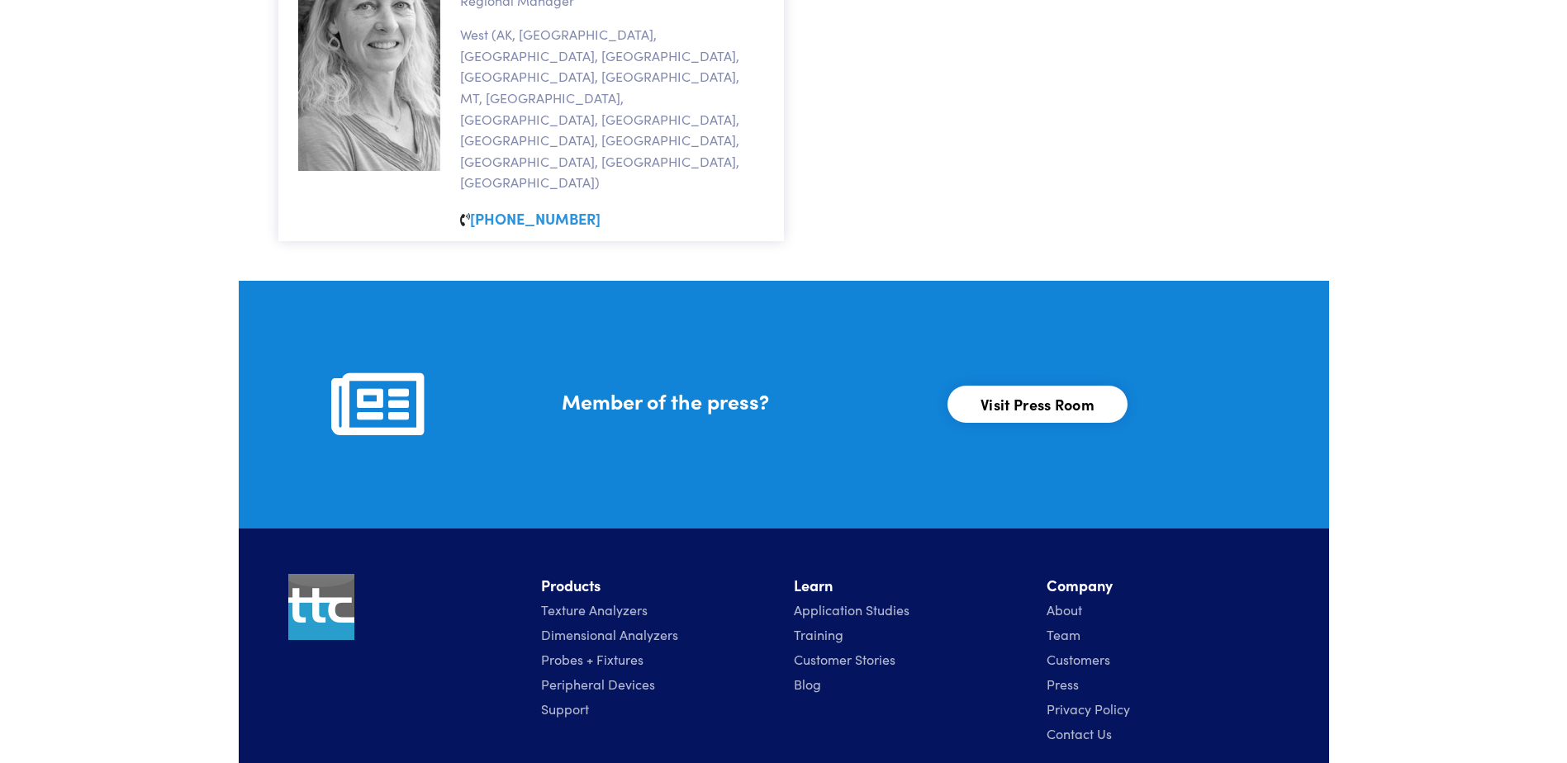  I want to click on a: Dimensional Analyzers, so click(610, 634).